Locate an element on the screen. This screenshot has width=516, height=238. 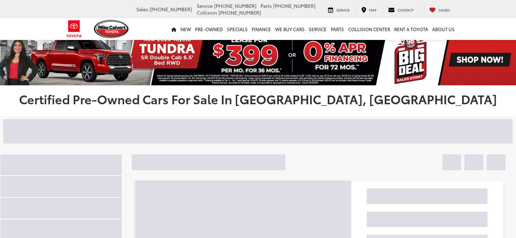
a: Contact is located at coordinates (401, 9).